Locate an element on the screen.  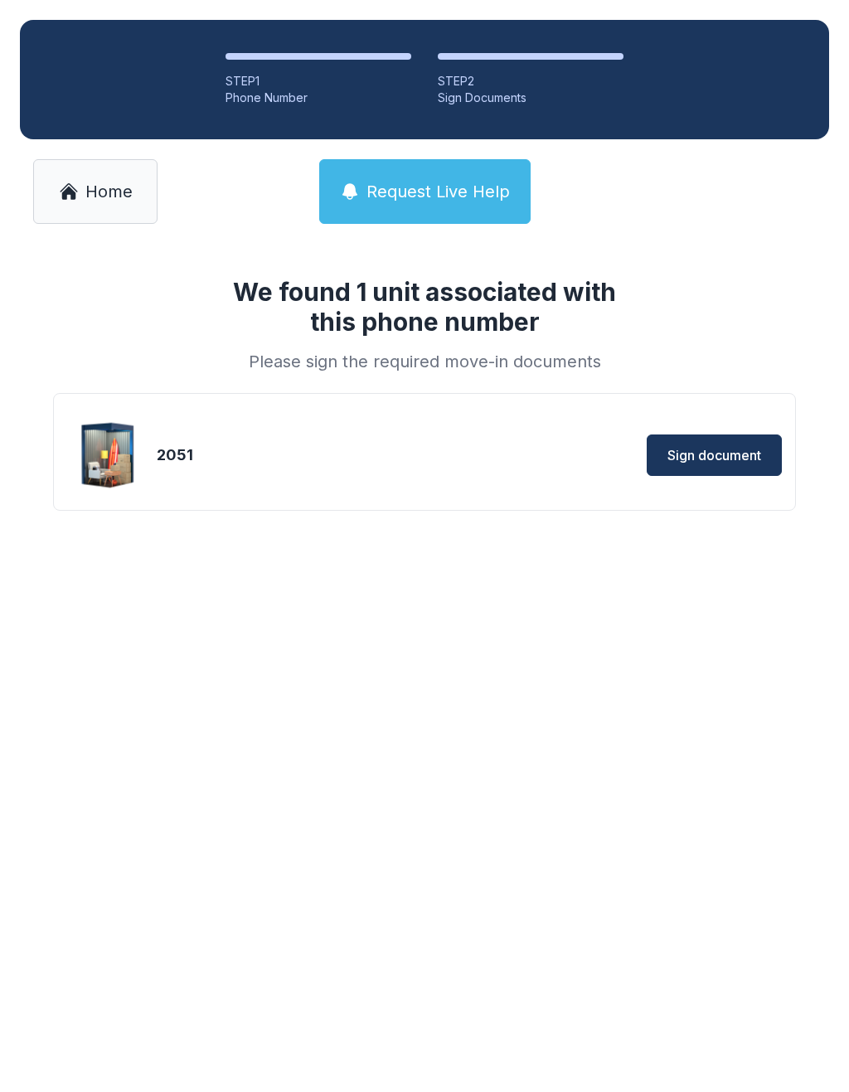
div: Sign Documents is located at coordinates (531, 98).